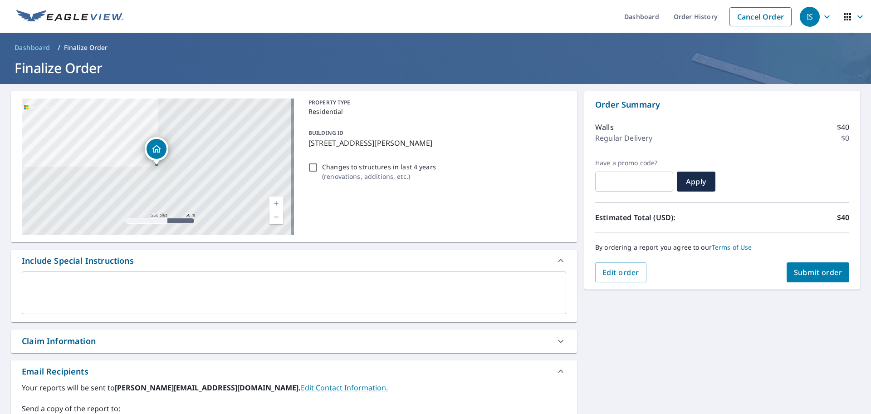 The image size is (871, 414). Describe the element at coordinates (723, 247) in the screenshot. I see `p: By ordering a report you agree to our` at that location.